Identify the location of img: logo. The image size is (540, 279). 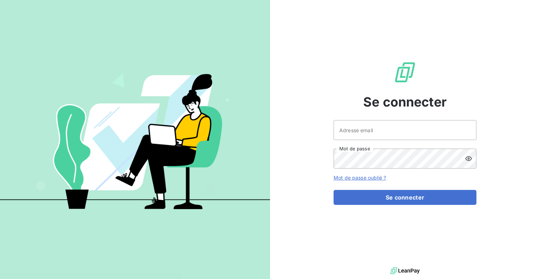
(405, 271).